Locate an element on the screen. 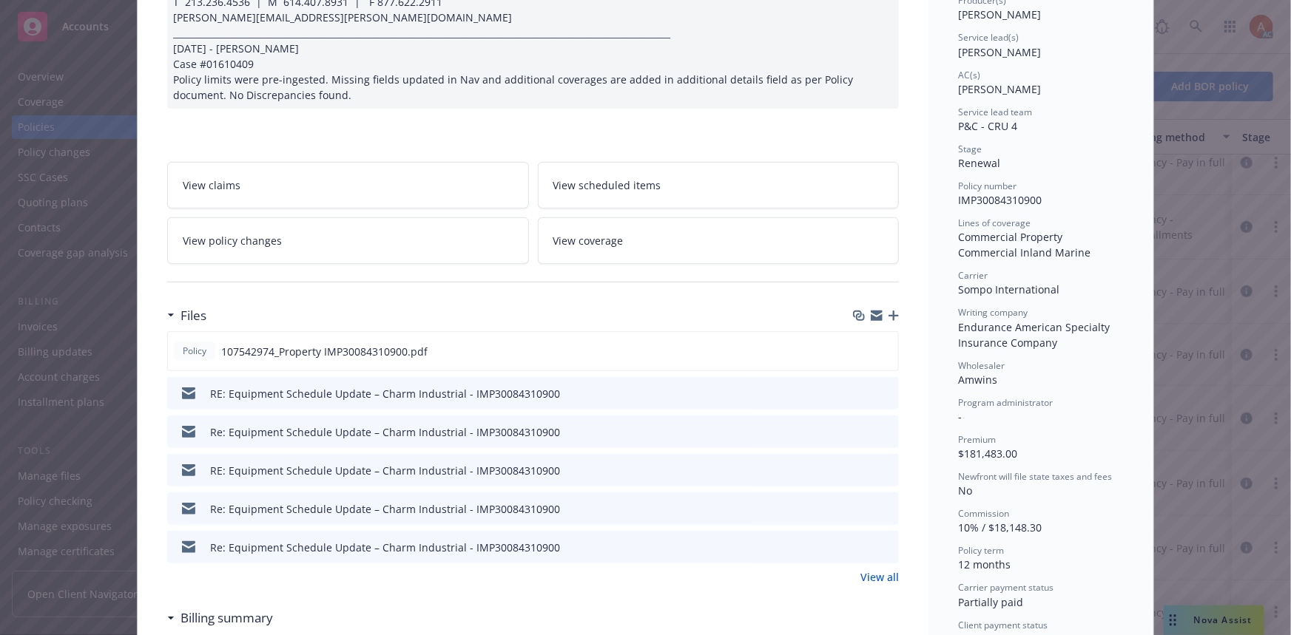 The width and height of the screenshot is (1291, 635). span: Sompo International is located at coordinates (1008, 289).